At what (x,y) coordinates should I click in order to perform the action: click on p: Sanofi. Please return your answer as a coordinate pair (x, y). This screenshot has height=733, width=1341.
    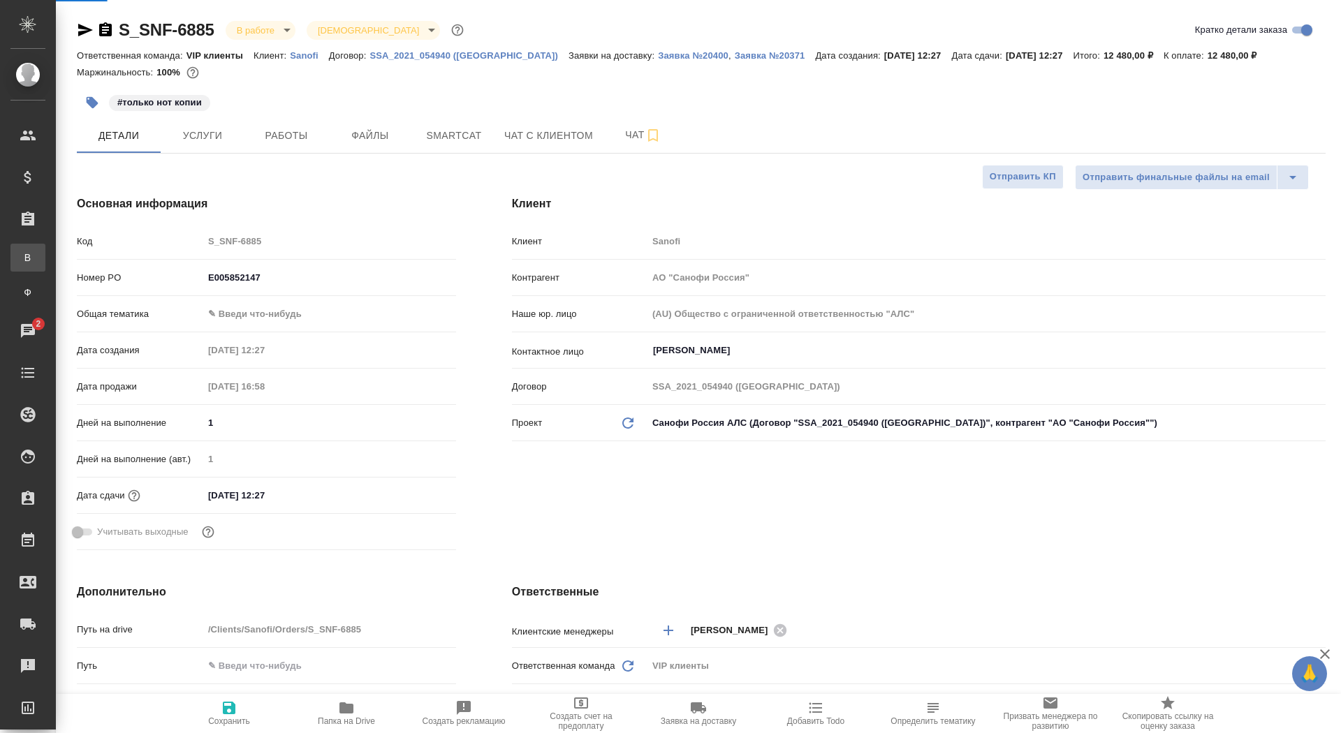
    Looking at the image, I should click on (309, 55).